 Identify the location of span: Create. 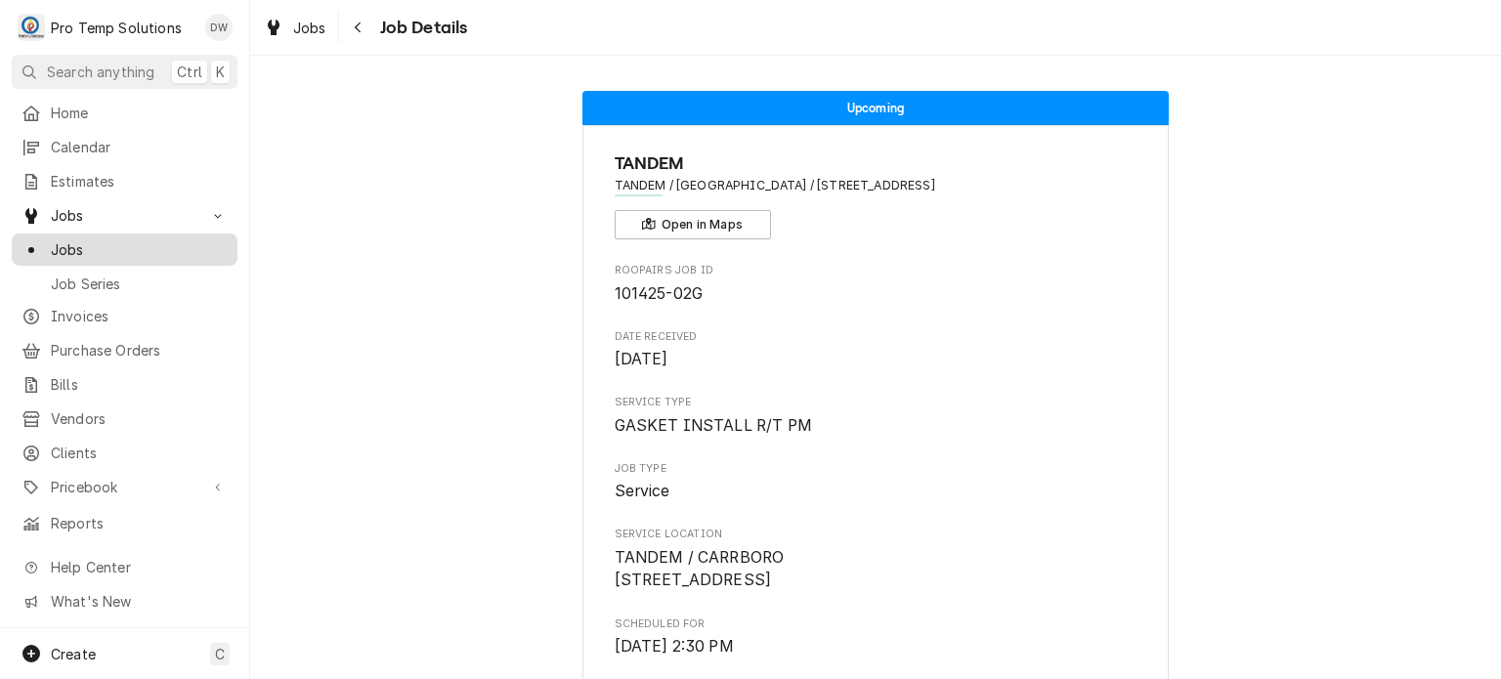
(73, 654).